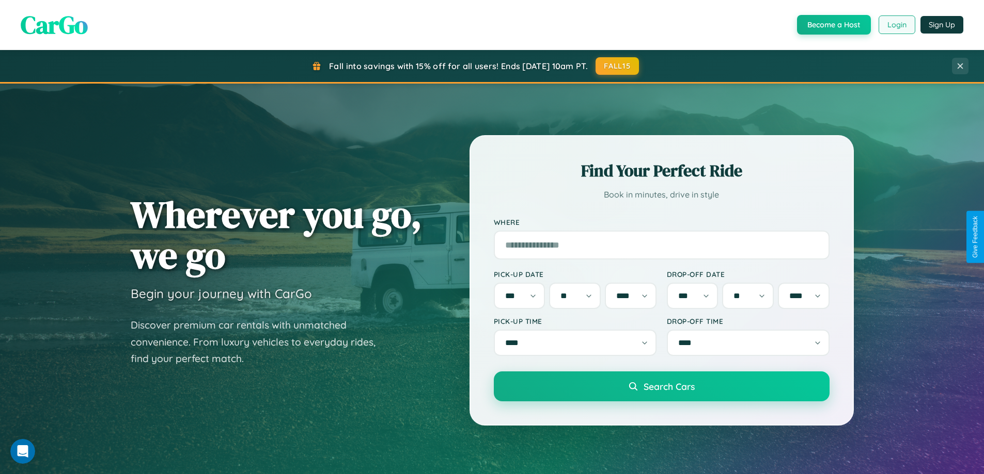  I want to click on h1: Wherever you go, we go, so click(276, 235).